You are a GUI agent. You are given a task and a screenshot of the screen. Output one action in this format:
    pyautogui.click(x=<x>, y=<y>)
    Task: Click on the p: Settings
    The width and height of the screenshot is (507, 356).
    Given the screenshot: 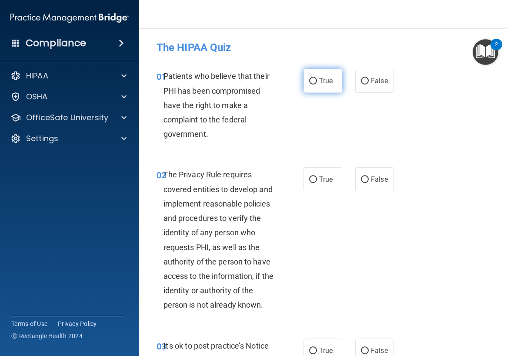 What is the action you would take?
    pyautogui.click(x=42, y=138)
    